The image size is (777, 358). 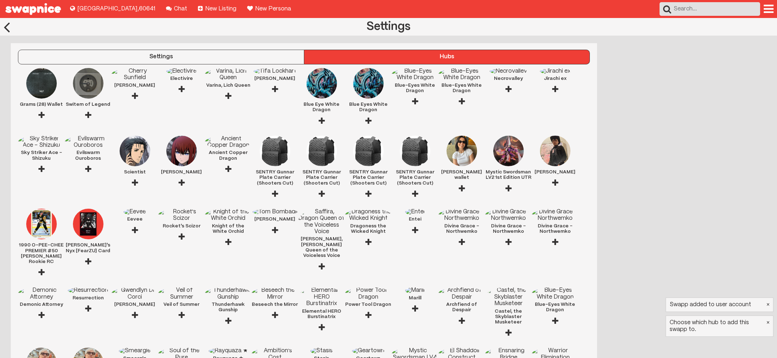 What do you see at coordinates (368, 103) in the screenshot?
I see `a: Blue Eyes White Dragon` at bounding box center [368, 103].